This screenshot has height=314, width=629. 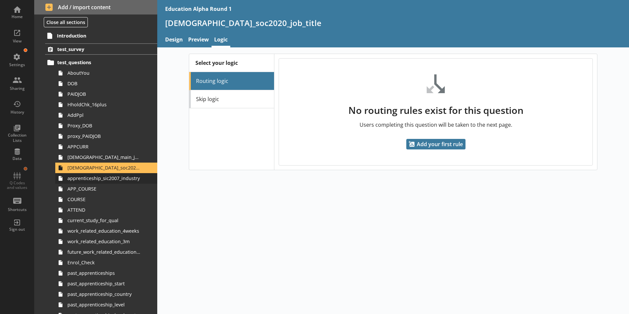 What do you see at coordinates (106, 263) in the screenshot?
I see `a: Enrol_Check` at bounding box center [106, 263].